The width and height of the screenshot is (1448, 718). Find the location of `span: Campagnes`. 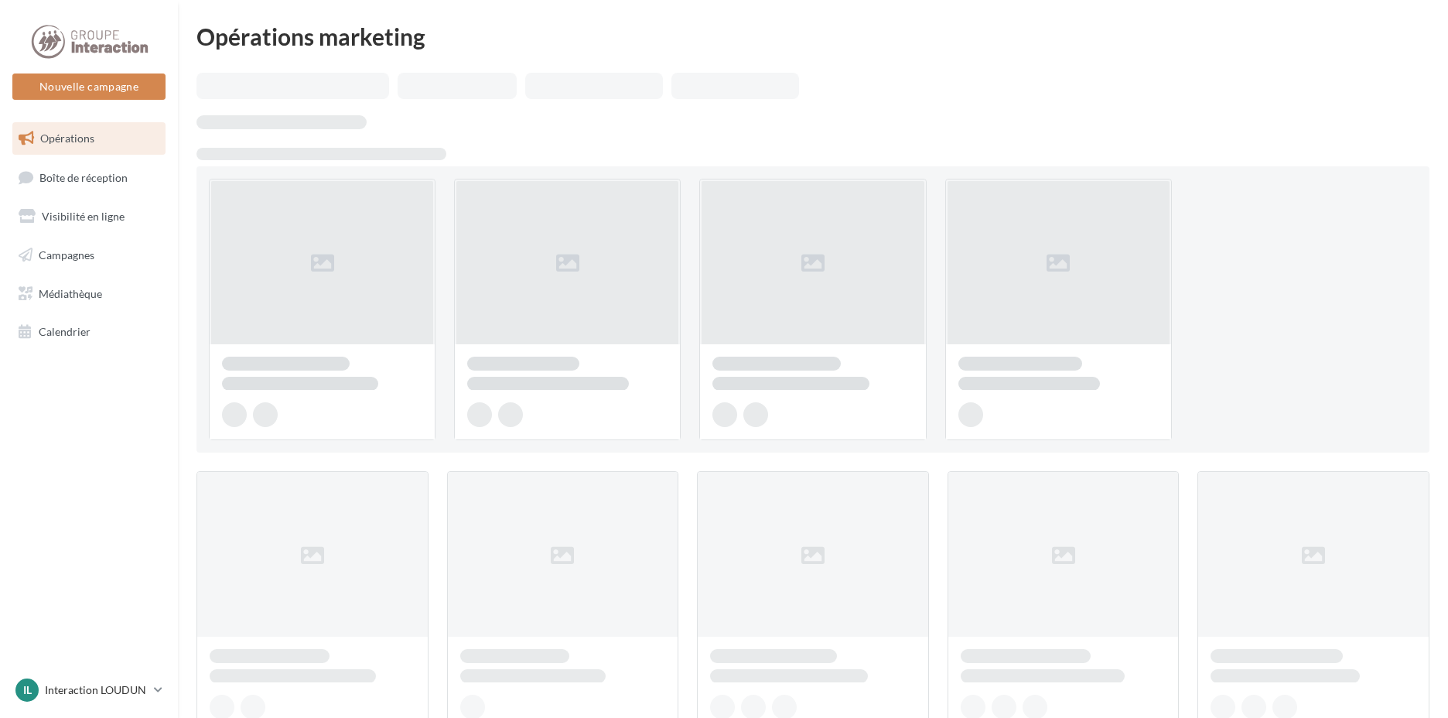

span: Campagnes is located at coordinates (67, 255).